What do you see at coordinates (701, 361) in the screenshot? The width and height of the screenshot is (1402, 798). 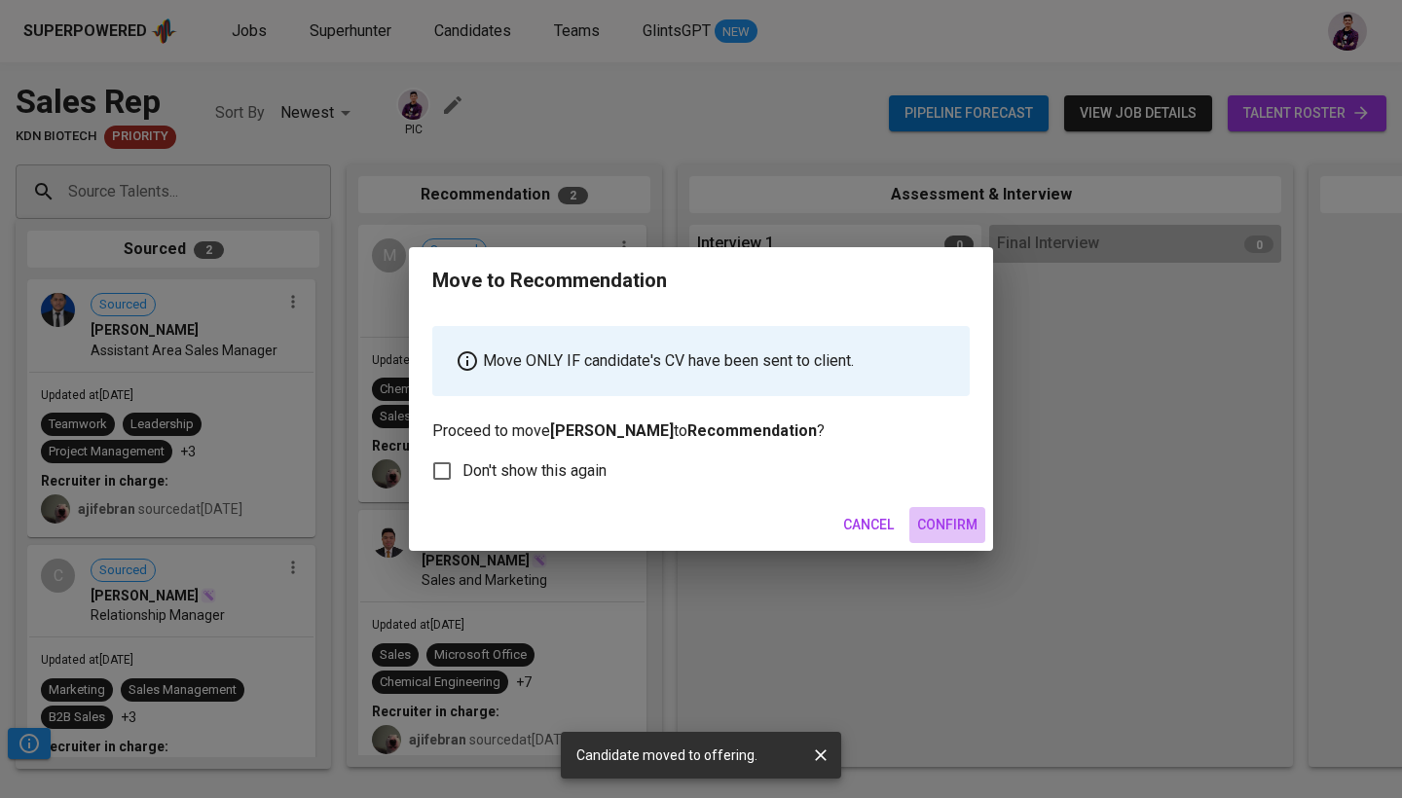 I see `div: Move ONLY IF candidate's CV have been sent to client.` at bounding box center [701, 361].